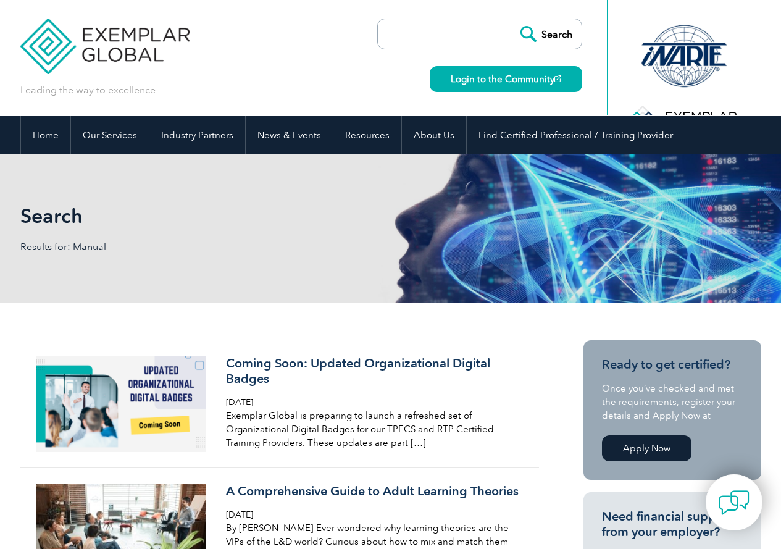 This screenshot has width=781, height=549. Describe the element at coordinates (110, 135) in the screenshot. I see `a: Our Services` at that location.